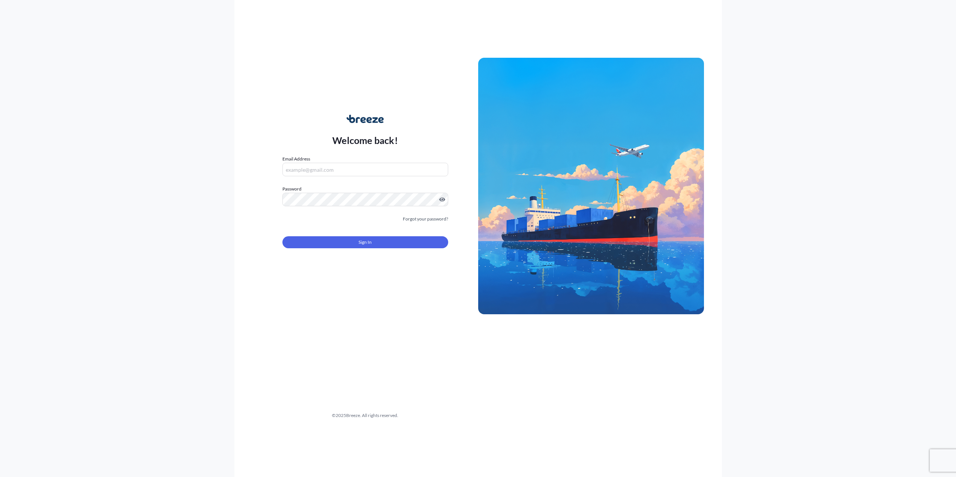 This screenshot has width=956, height=477. What do you see at coordinates (365, 189) in the screenshot?
I see `label: Password` at bounding box center [365, 189].